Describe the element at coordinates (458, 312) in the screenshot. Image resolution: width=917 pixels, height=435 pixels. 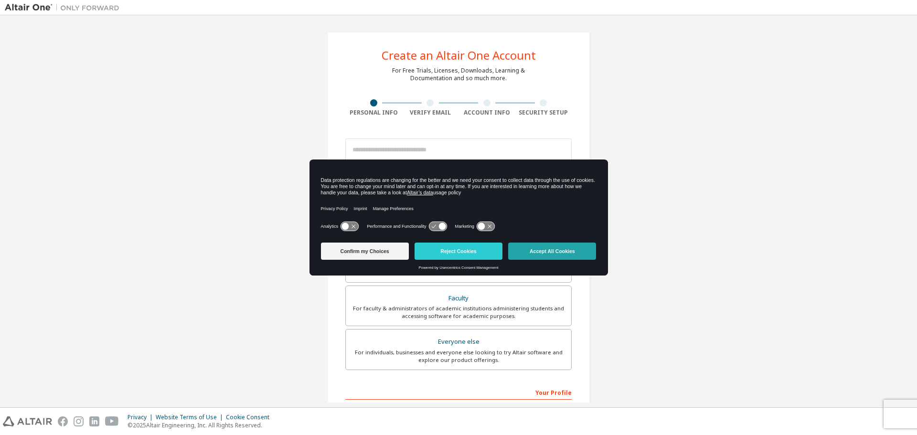
I see `div: For faculty & administrators of academic institutions administering students and accessing softwa...` at that location.